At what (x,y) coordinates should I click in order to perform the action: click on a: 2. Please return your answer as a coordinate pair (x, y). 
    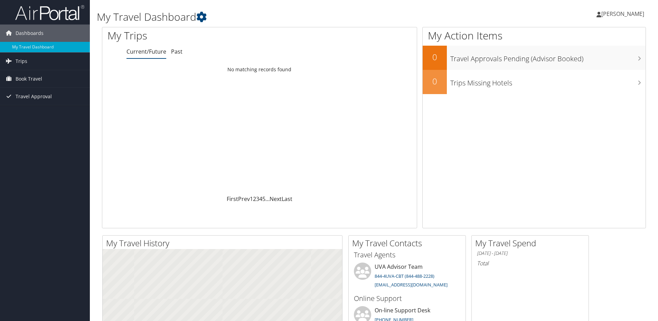
    Looking at the image, I should click on (254, 199).